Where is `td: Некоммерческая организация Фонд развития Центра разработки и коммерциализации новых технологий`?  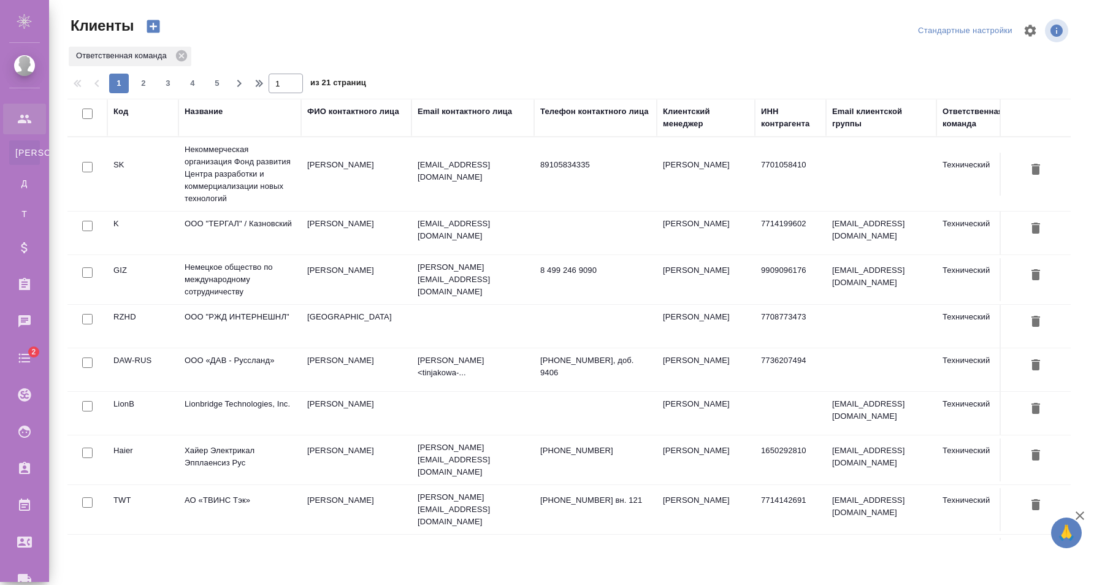
td: Некоммерческая организация Фонд развития Центра разработки и коммерциализации новых технологий is located at coordinates (240, 174).